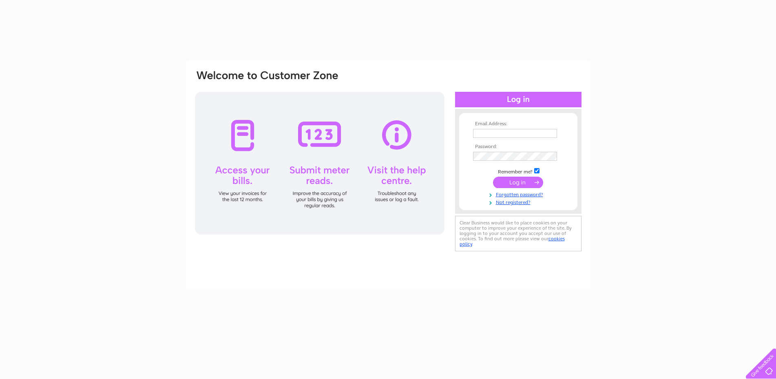 The image size is (776, 379). I want to click on div: Clear Business would like to place cookies on your computer to improve your experience of the sit..., so click(518, 233).